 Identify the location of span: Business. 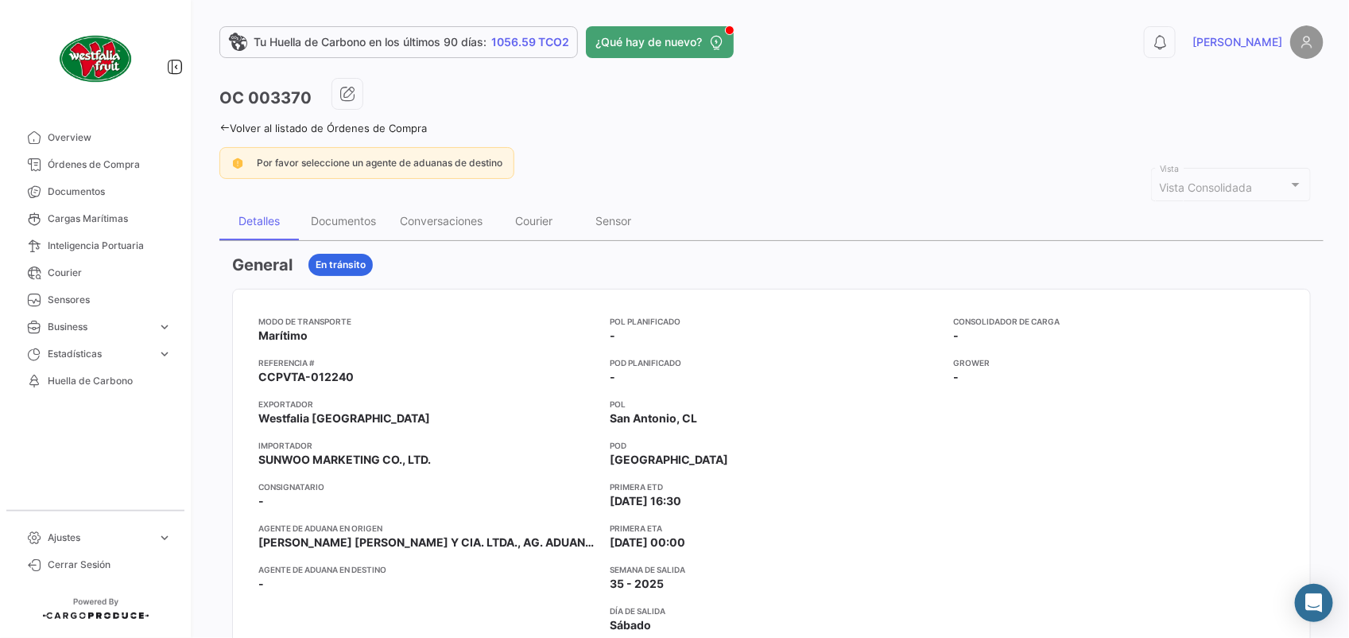
(99, 327).